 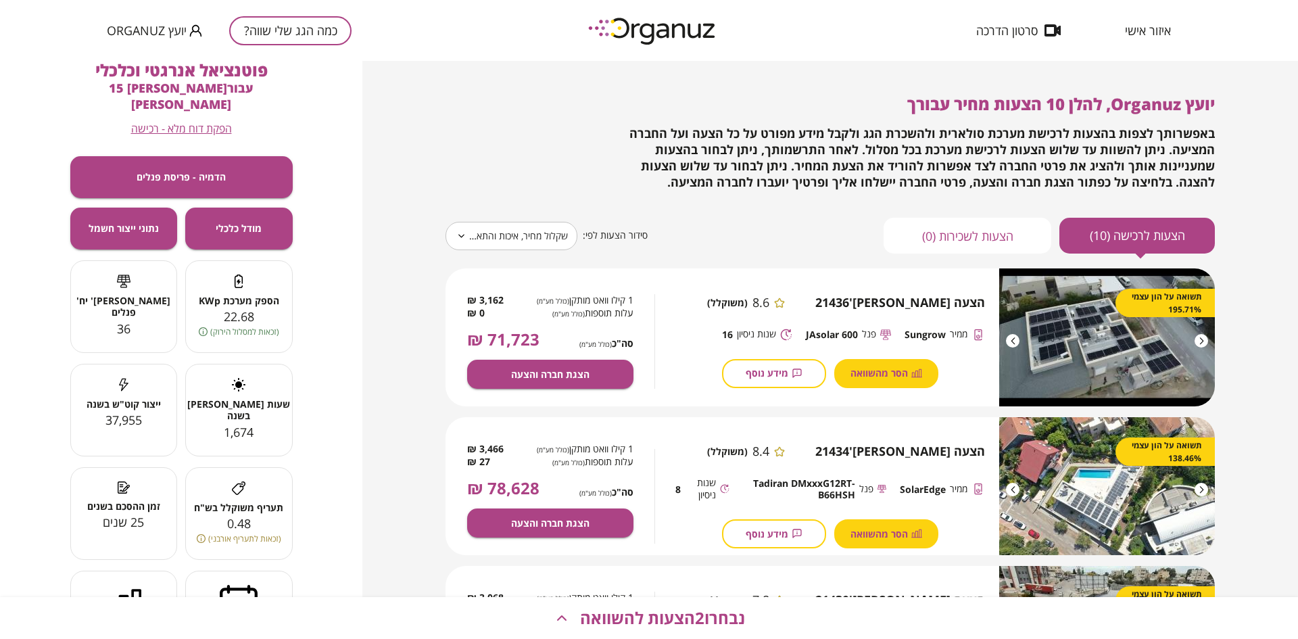 I want to click on span: הפקת דוח מלא - רכישה, so click(x=181, y=128).